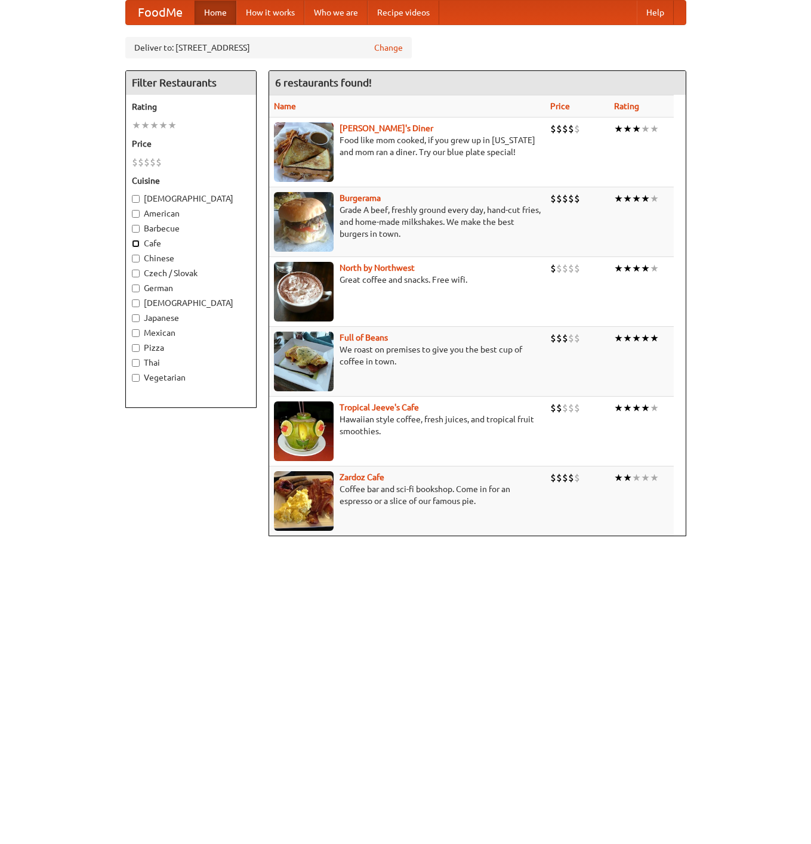  I want to click on input: Vegetarian, so click(135, 378).